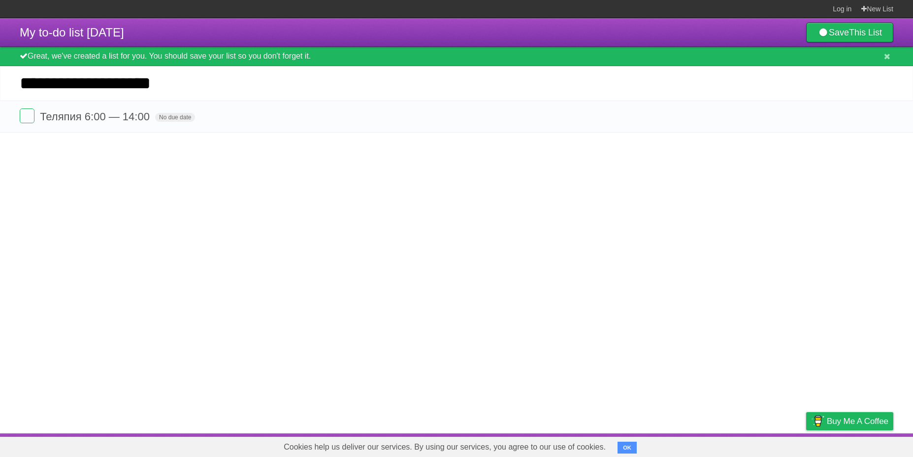  What do you see at coordinates (771, 445) in the screenshot?
I see `a: Terms` at bounding box center [771, 445].